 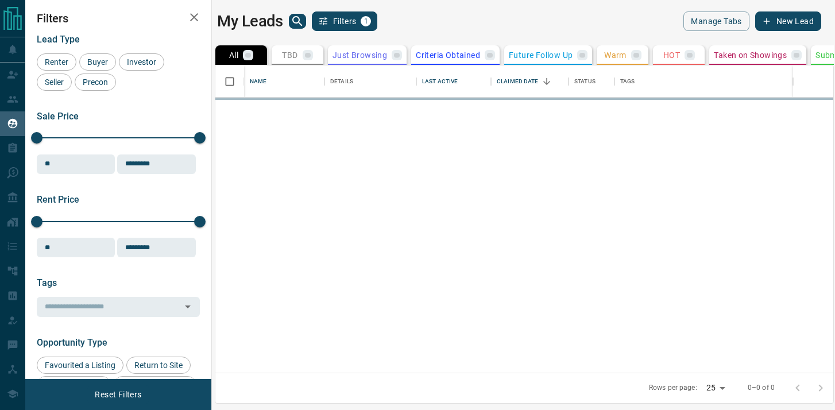 What do you see at coordinates (159, 365) in the screenshot?
I see `div: Return to Site` at bounding box center [159, 365].